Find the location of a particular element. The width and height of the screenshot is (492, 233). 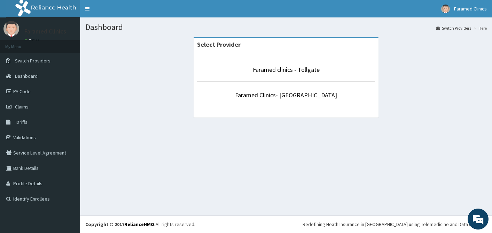

li: Here is located at coordinates (479, 28).